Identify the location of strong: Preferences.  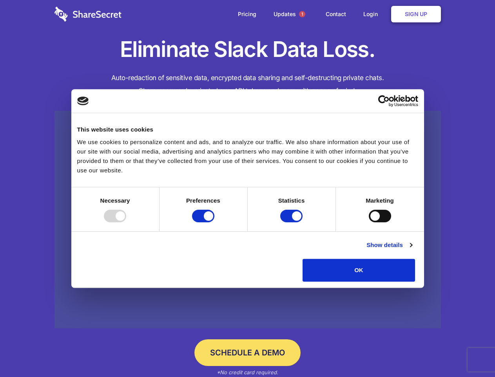
(203, 200).